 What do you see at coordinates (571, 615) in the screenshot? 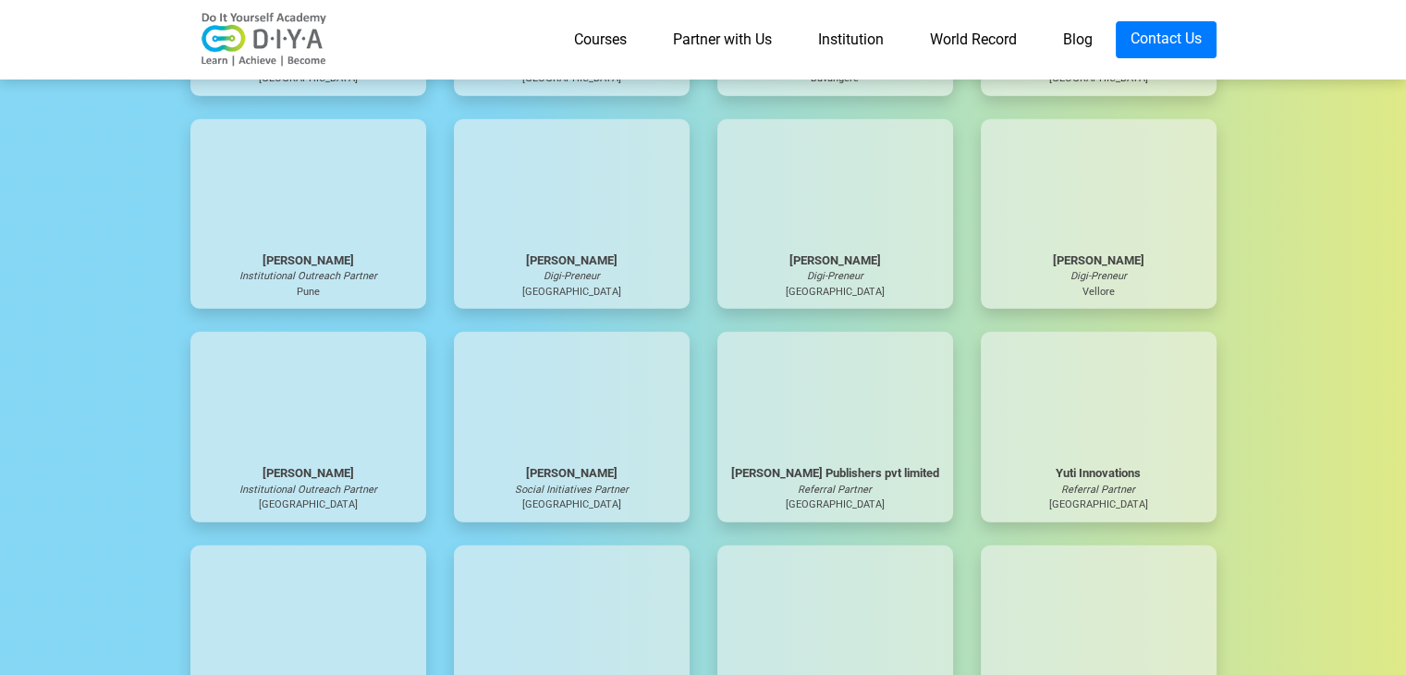
I see `img: DP%20RP%20images%2FAnupriya.jpeg` at bounding box center [571, 615].